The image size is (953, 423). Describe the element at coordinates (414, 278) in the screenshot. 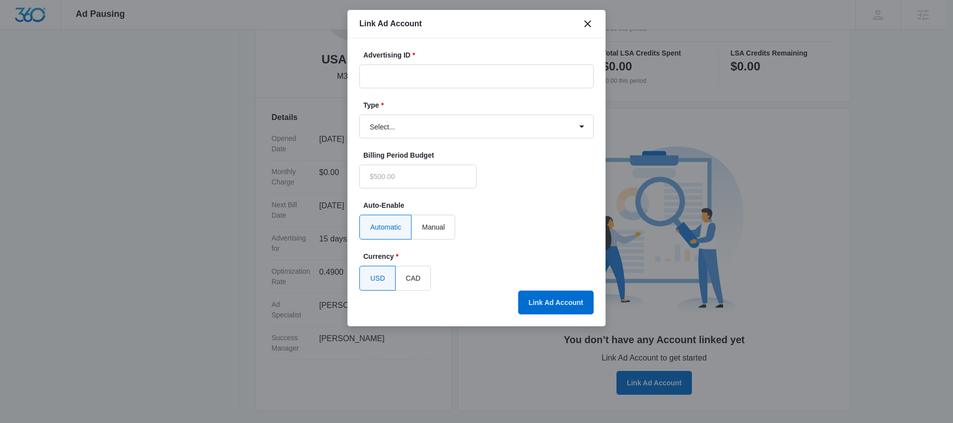

I see `label: CAD` at that location.